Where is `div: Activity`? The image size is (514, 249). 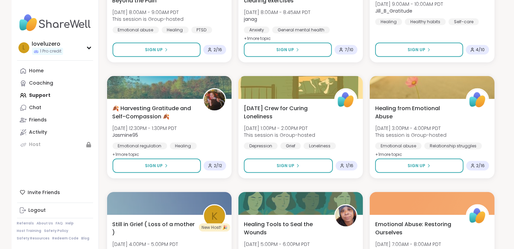 div: Activity is located at coordinates (38, 132).